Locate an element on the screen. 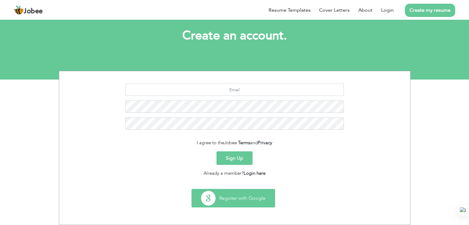 Image resolution: width=469 pixels, height=225 pixels. a: Privacy is located at coordinates (265, 143).